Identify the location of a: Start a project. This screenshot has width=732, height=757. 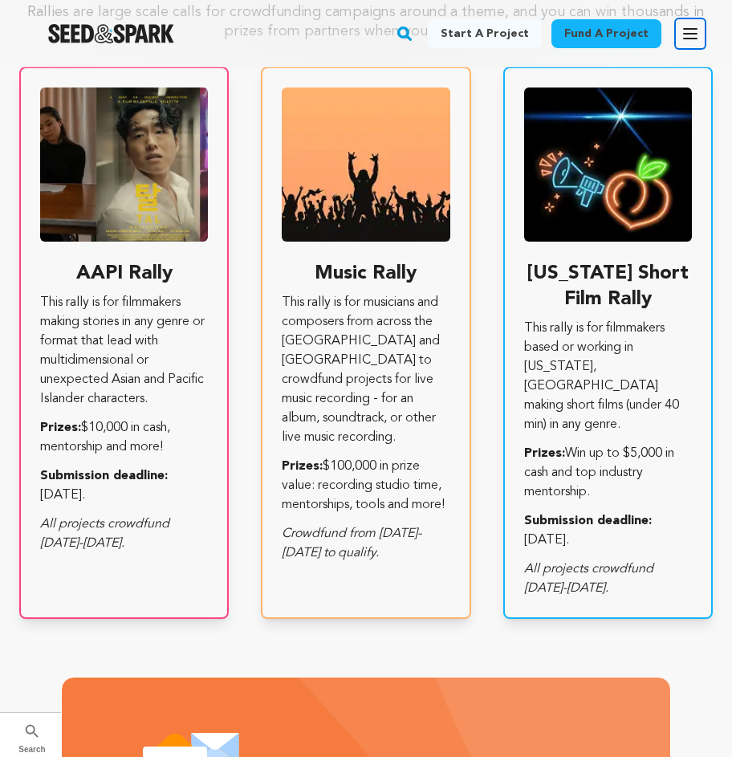
(485, 34).